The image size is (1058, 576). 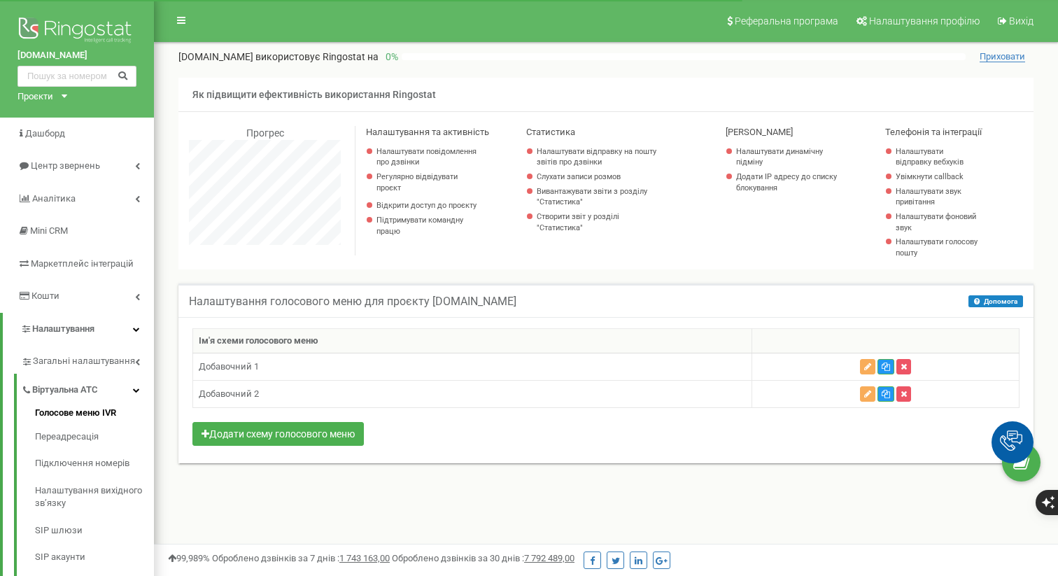 I want to click on button: Додати схему голосового меню, so click(x=278, y=434).